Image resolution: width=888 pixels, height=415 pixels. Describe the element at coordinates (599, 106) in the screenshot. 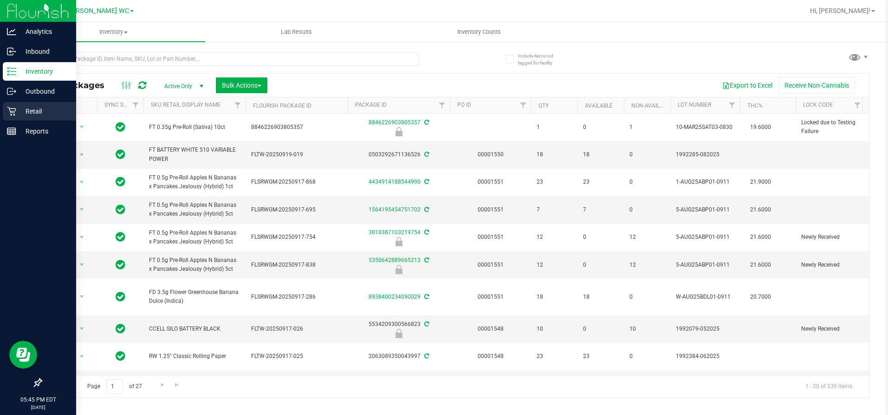

I see `a: Available` at that location.